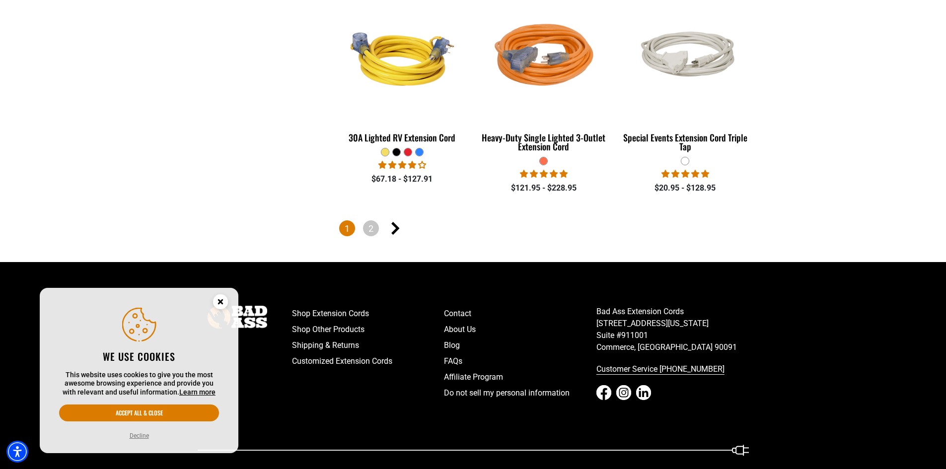  What do you see at coordinates (520, 330) in the screenshot?
I see `a: About Us` at bounding box center [520, 330].